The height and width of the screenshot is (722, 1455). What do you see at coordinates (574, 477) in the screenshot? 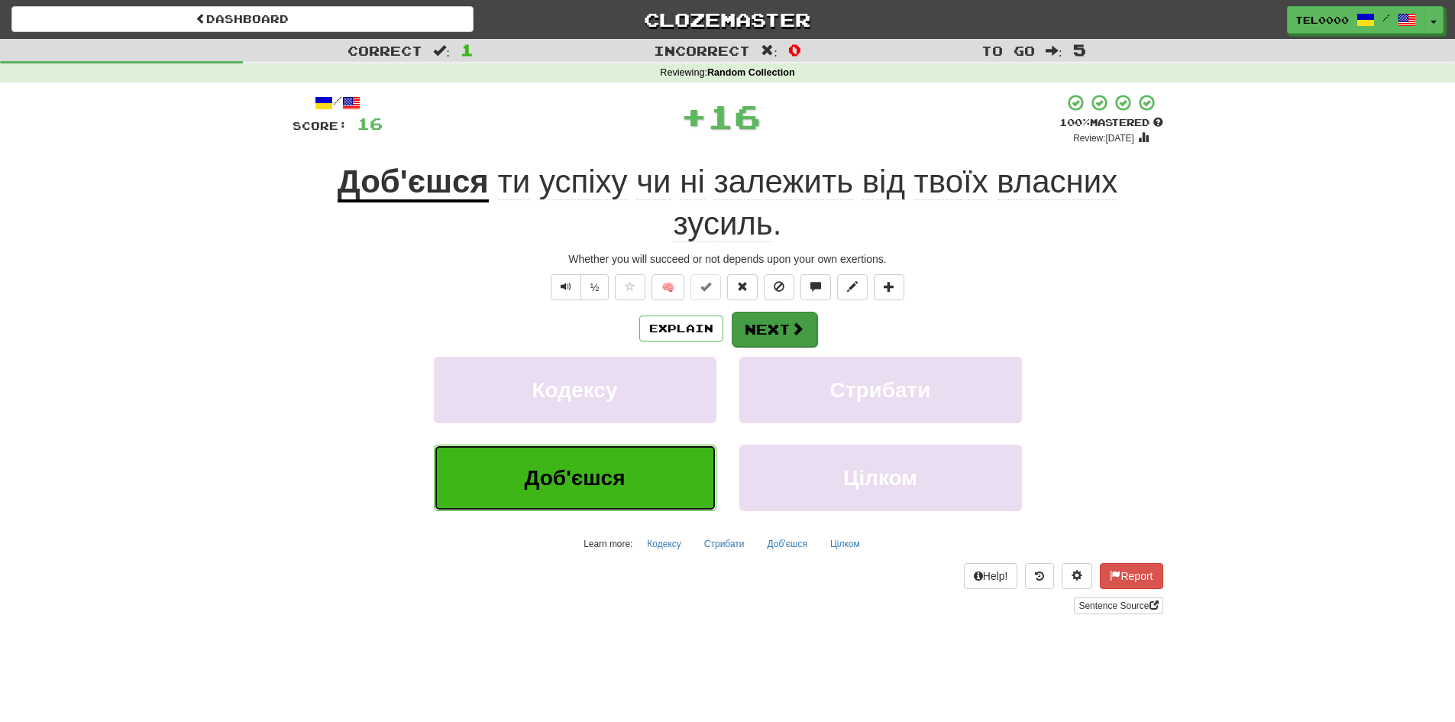
I see `span: Доб'єшся` at bounding box center [574, 477].